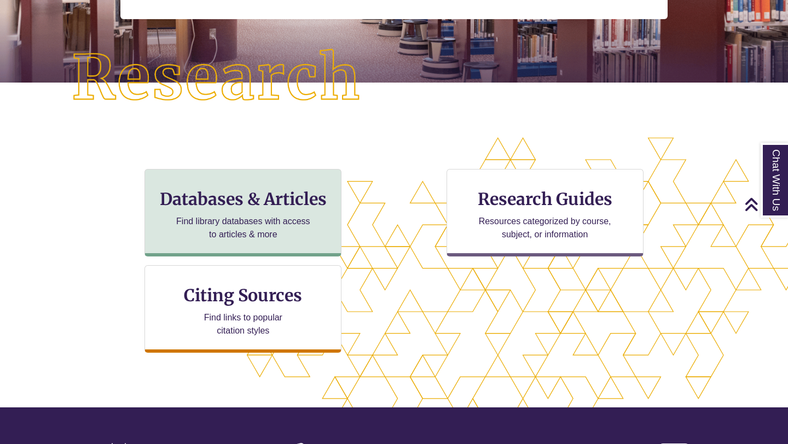 The height and width of the screenshot is (444, 788). What do you see at coordinates (545, 199) in the screenshot?
I see `h3: Research Guides` at bounding box center [545, 199].